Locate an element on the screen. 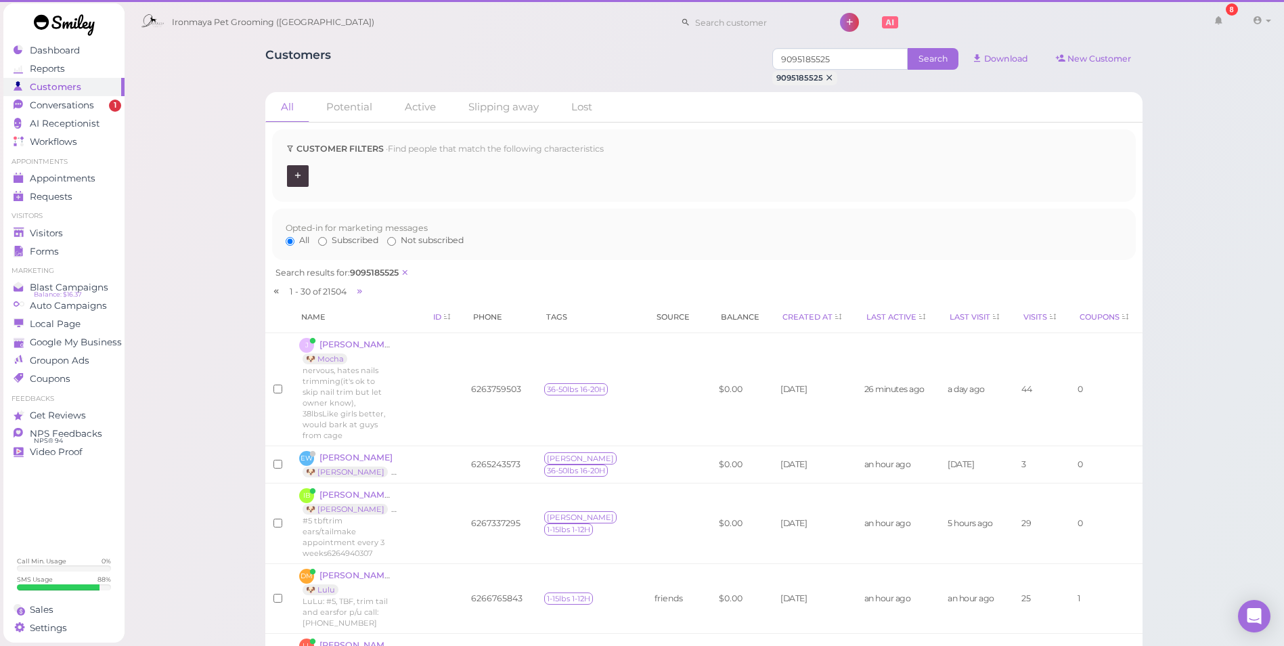 The width and height of the screenshot is (1284, 646). span: Search is located at coordinates (933, 59).